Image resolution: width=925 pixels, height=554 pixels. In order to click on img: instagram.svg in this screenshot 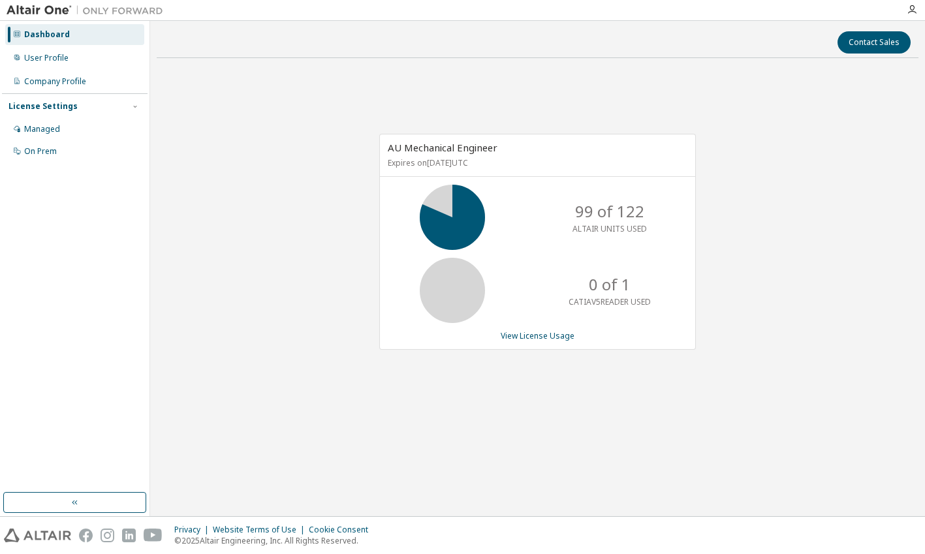, I will do `click(107, 536)`.